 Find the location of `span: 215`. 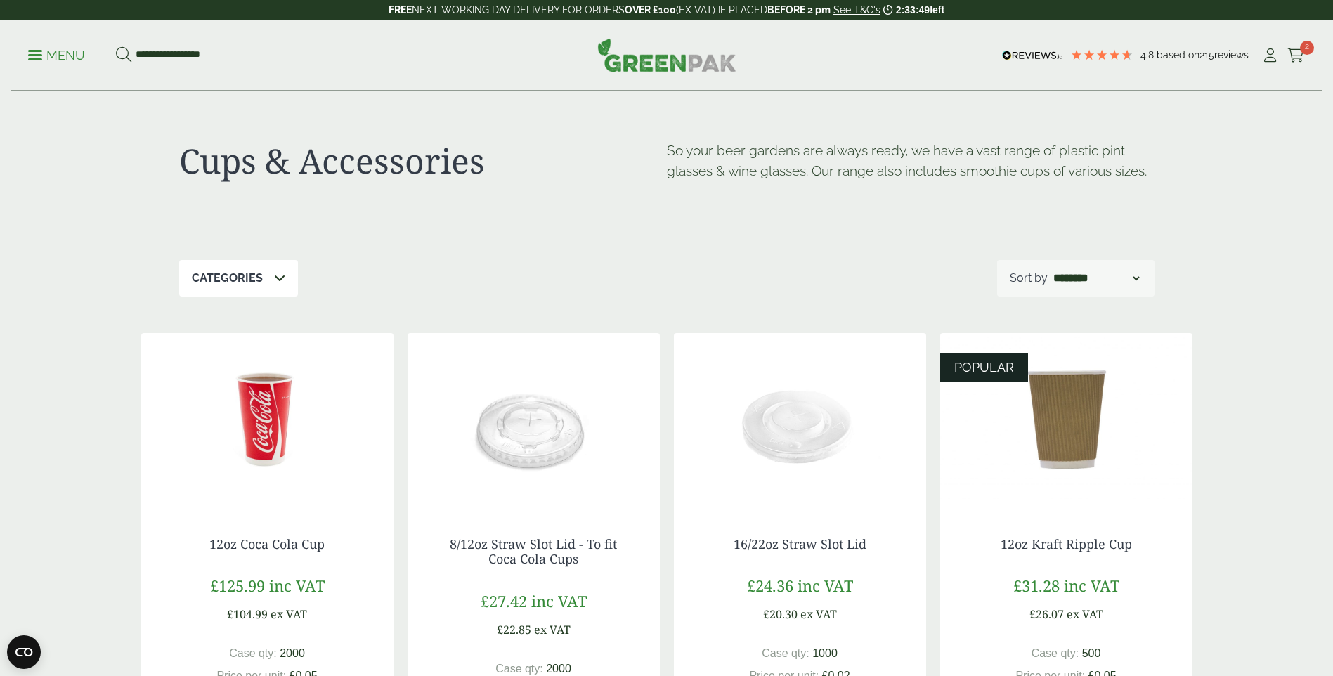

span: 215 is located at coordinates (1206, 55).